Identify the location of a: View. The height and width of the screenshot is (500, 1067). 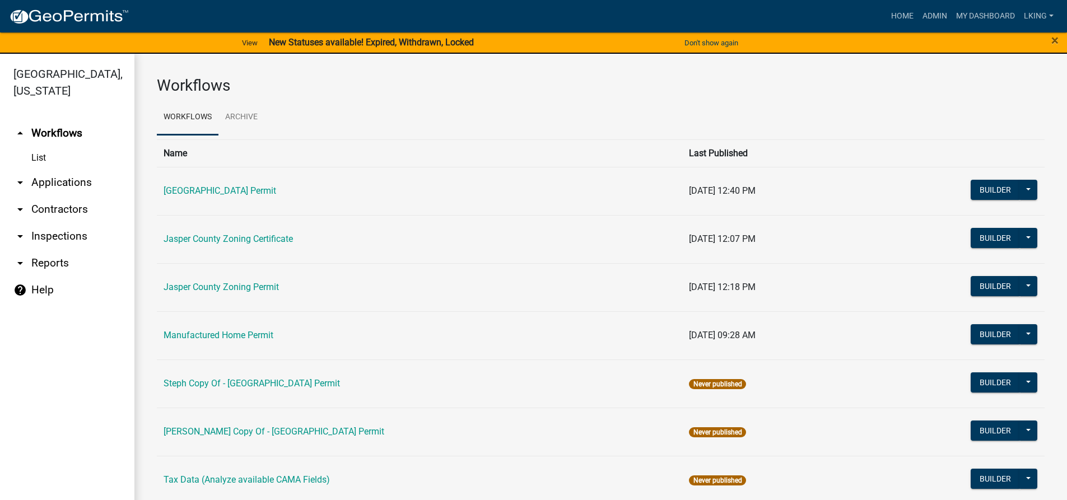
(250, 43).